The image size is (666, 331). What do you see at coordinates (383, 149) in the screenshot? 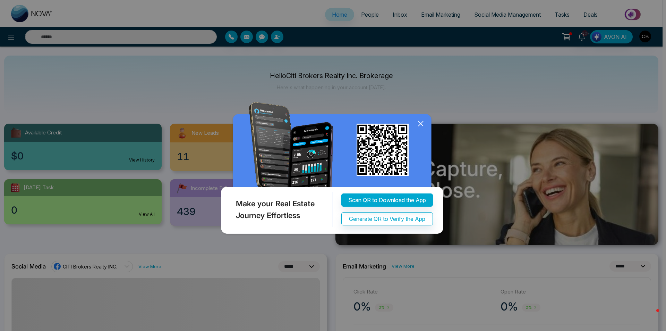
I see `img: qr_for_download_app.png` at bounding box center [383, 149].